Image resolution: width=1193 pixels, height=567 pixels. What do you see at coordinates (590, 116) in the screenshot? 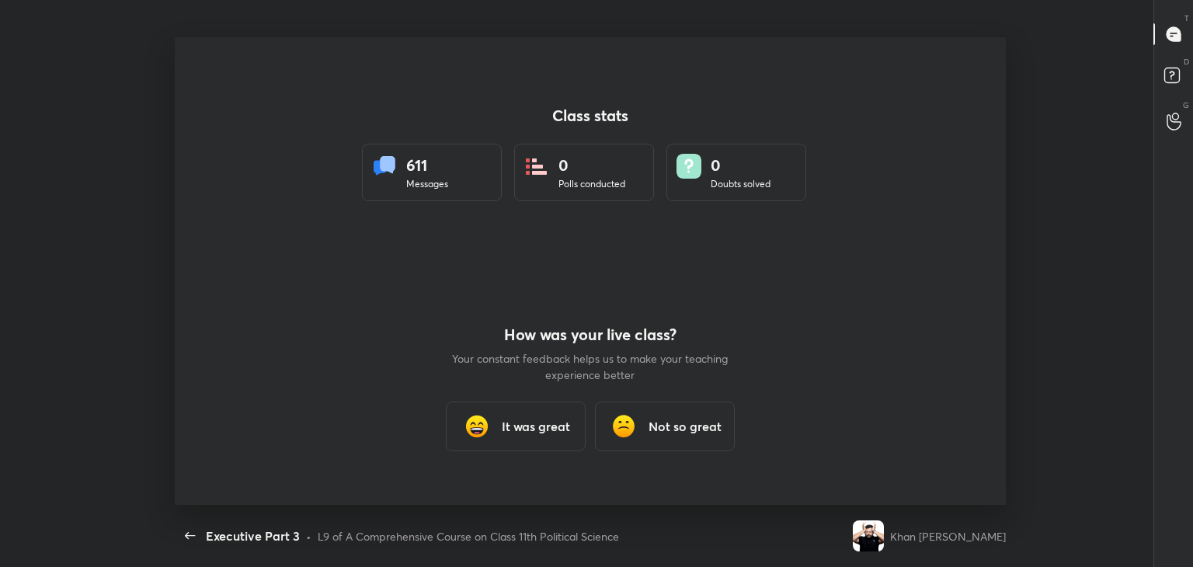
I see `h4: Class stats` at bounding box center [590, 116].